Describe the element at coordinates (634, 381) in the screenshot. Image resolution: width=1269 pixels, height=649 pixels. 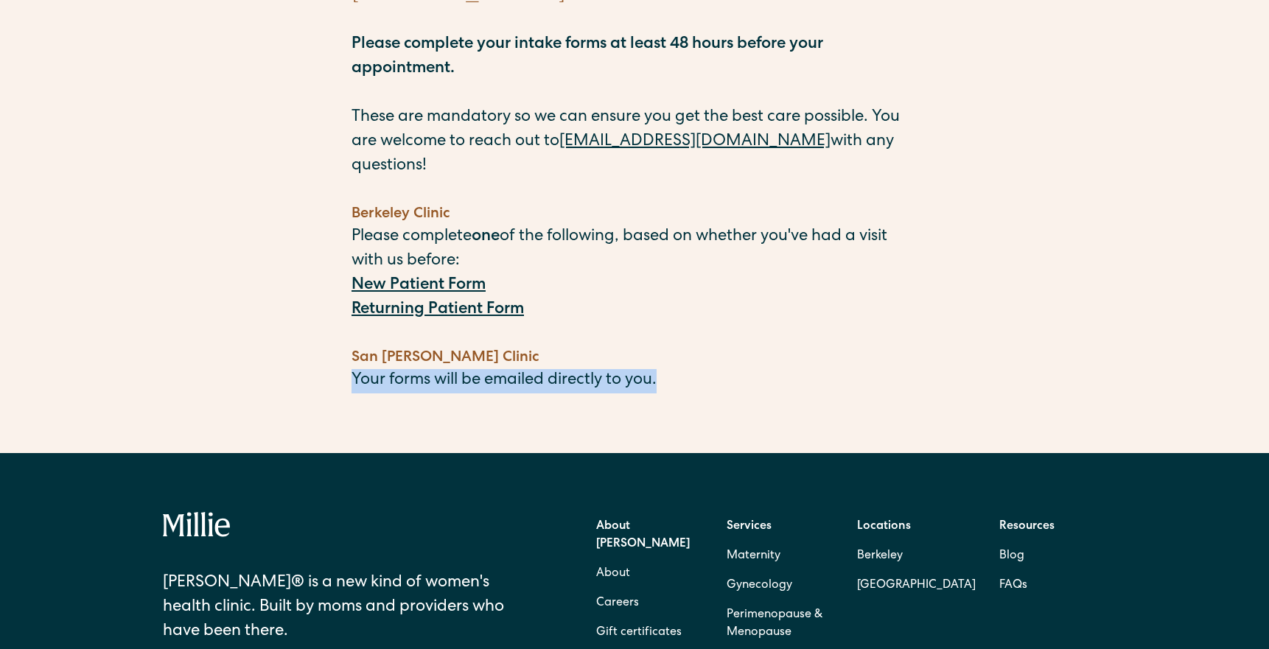
I see `p: Your forms will be emailed directly to you.` at that location.